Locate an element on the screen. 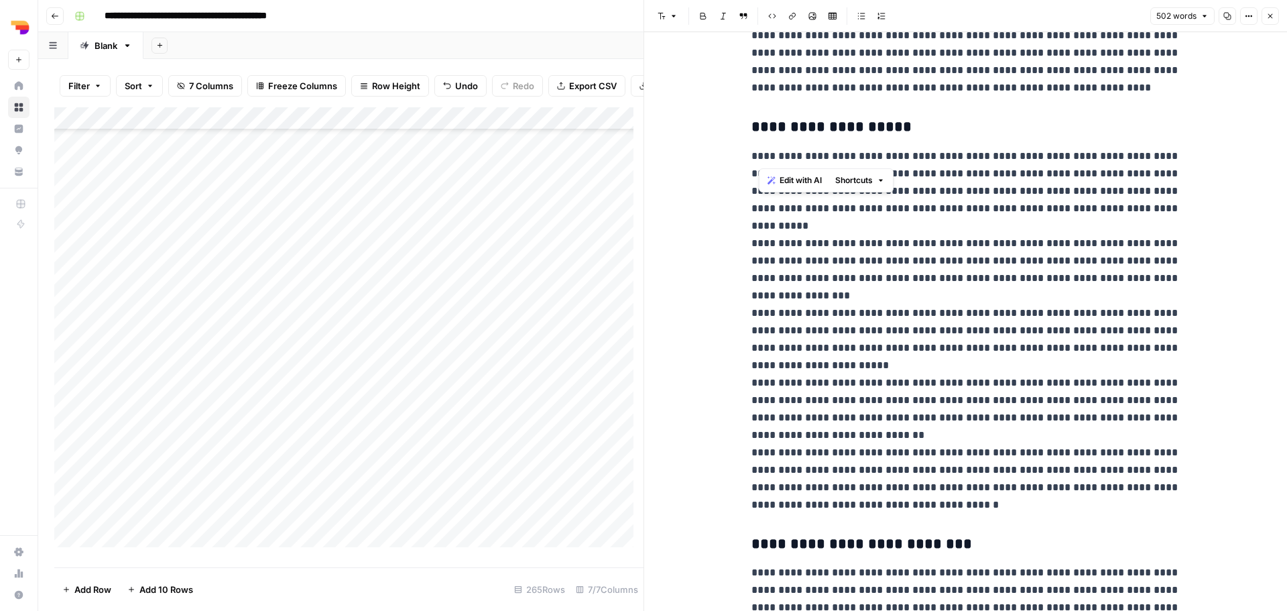 The image size is (1287, 611). span: Sort is located at coordinates (133, 86).